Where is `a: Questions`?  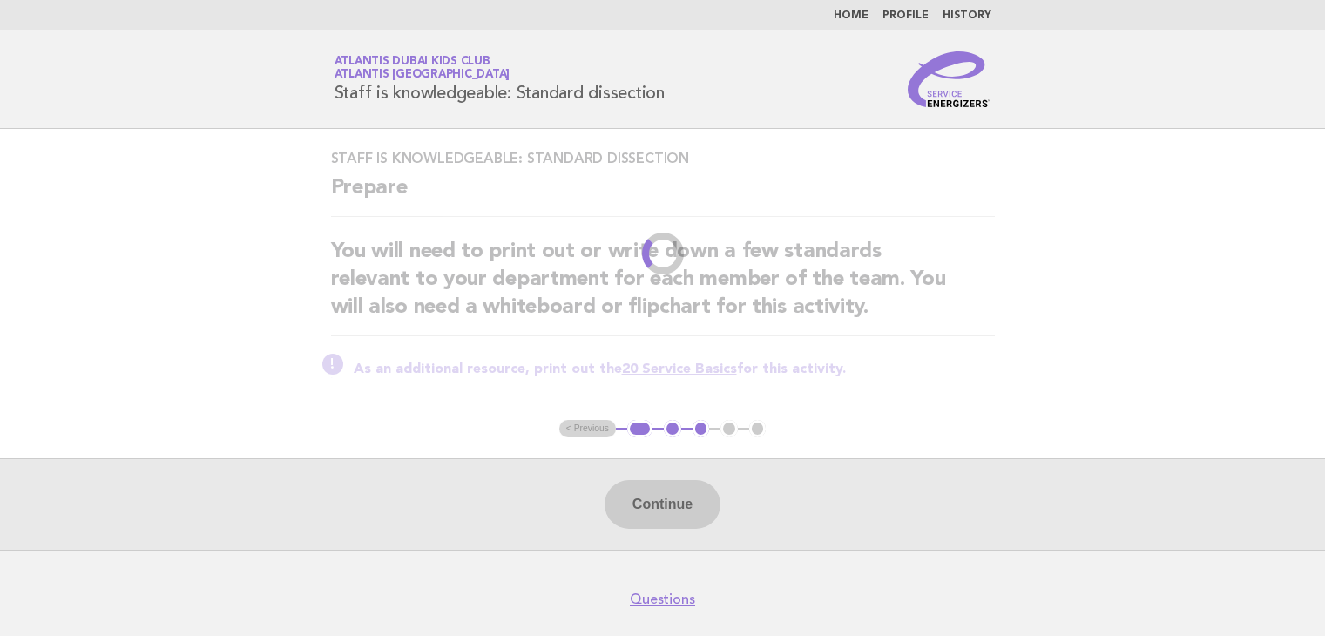 a: Questions is located at coordinates (662, 599).